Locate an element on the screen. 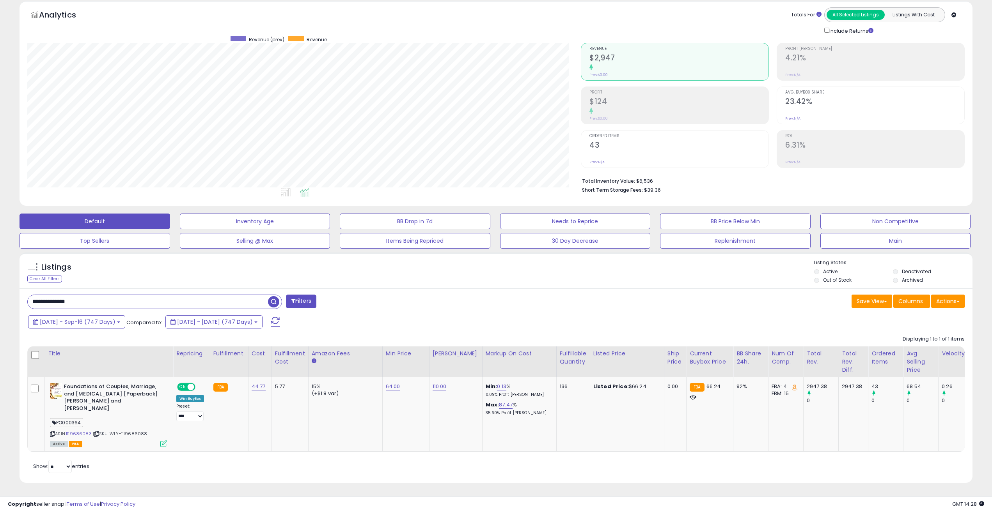  div: (+$1.8 var) is located at coordinates (344, 394).